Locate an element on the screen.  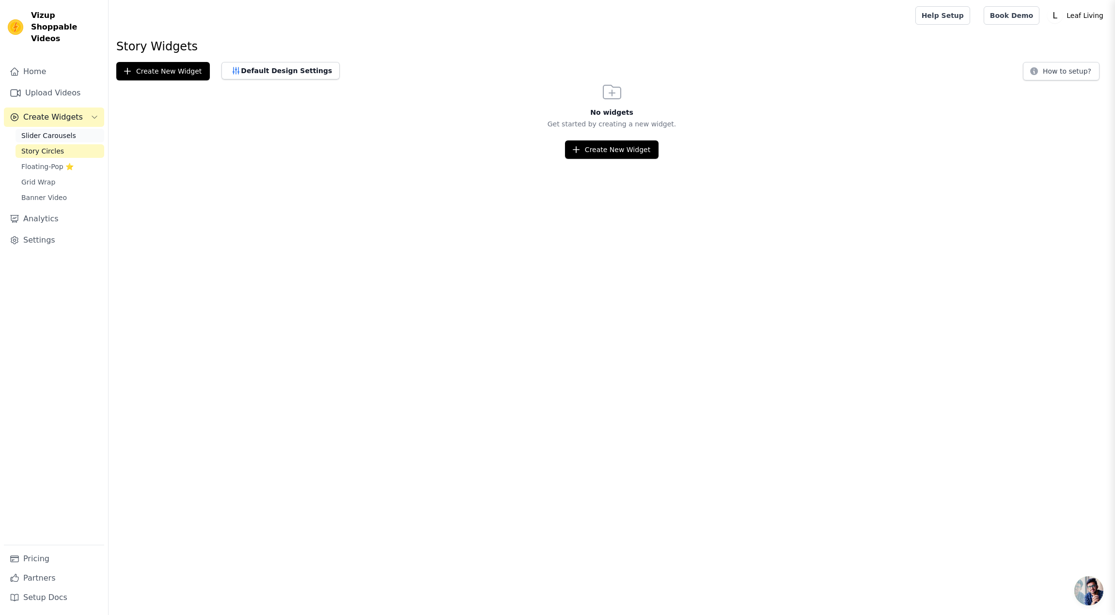
a: Slider Carousels is located at coordinates (60, 136).